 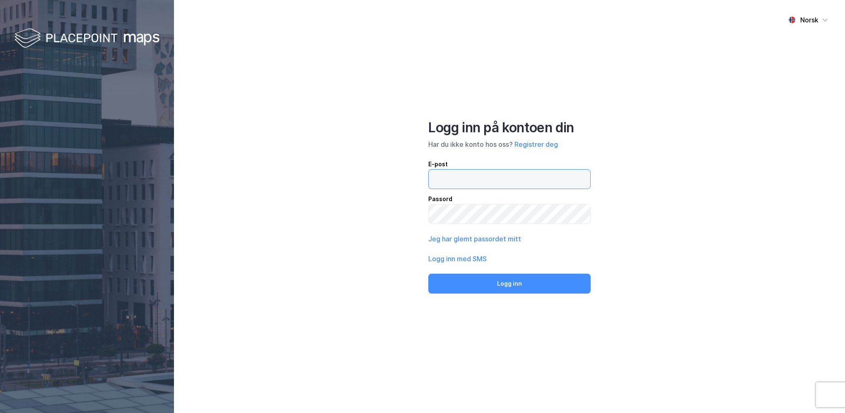 I want to click on div: Norsk, so click(x=809, y=20).